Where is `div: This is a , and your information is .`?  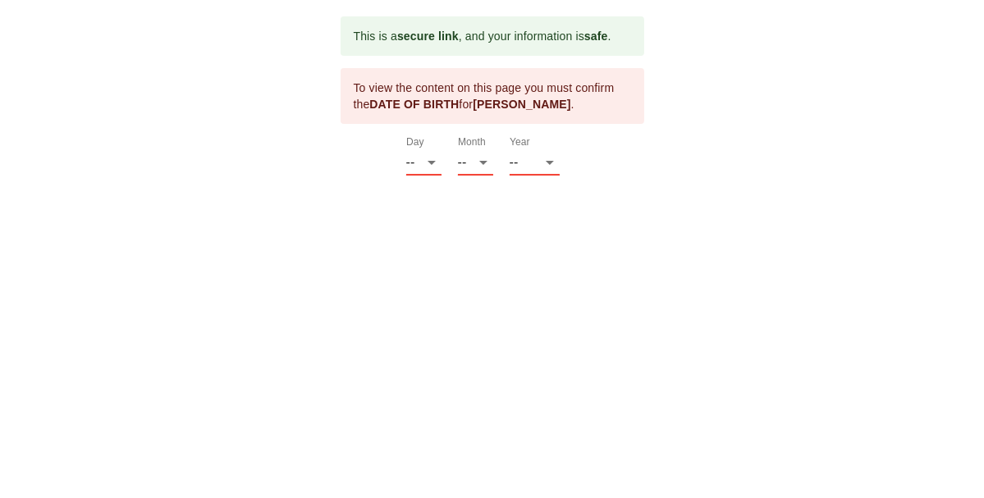 div: This is a , and your information is . is located at coordinates (483, 36).